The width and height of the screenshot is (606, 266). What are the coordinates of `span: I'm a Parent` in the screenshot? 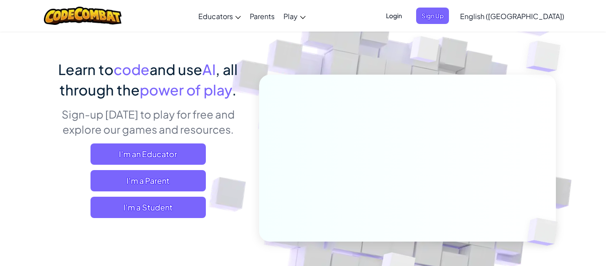 It's located at (148, 180).